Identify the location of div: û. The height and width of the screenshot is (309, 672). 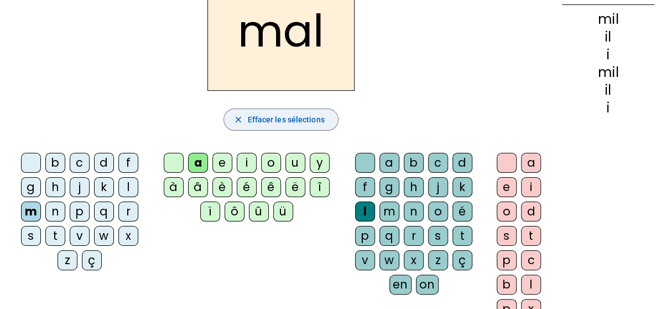
(259, 211).